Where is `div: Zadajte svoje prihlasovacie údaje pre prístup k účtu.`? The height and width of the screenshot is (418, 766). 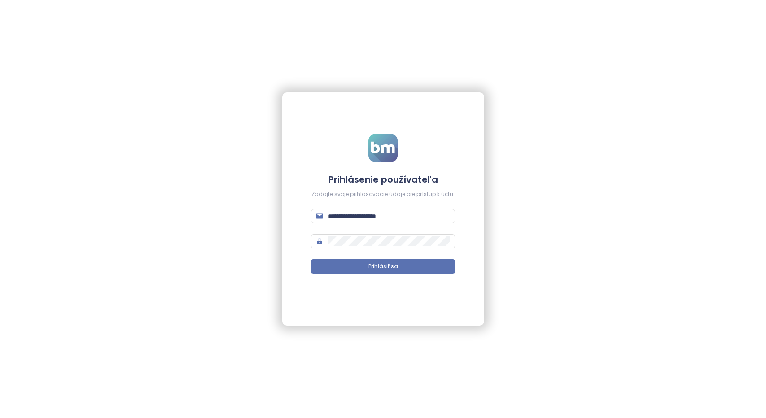
div: Zadajte svoje prihlasovacie údaje pre prístup k účtu. is located at coordinates (383, 194).